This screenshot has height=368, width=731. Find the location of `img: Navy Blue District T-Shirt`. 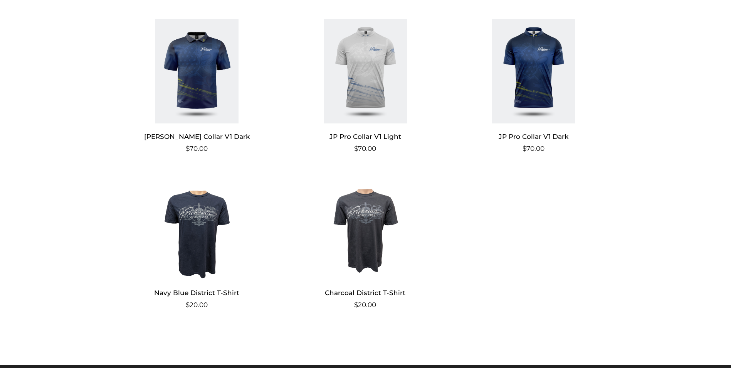

img: Navy Blue District T-Shirt is located at coordinates (197, 227).